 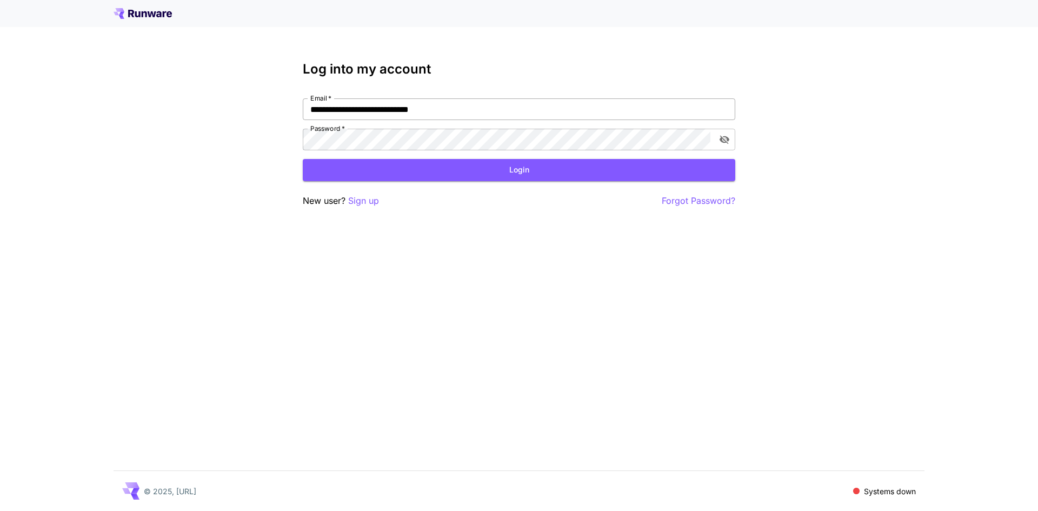 I want to click on p: Forgot Password?, so click(x=698, y=200).